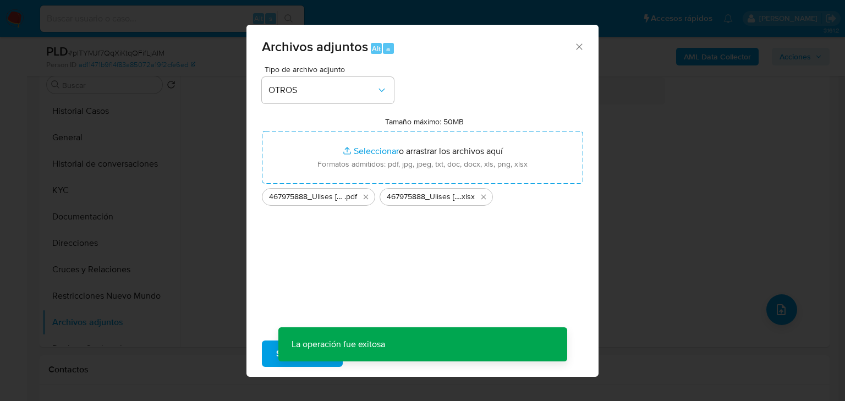 The width and height of the screenshot is (845, 401). I want to click on span: Archivos adjuntos, so click(315, 46).